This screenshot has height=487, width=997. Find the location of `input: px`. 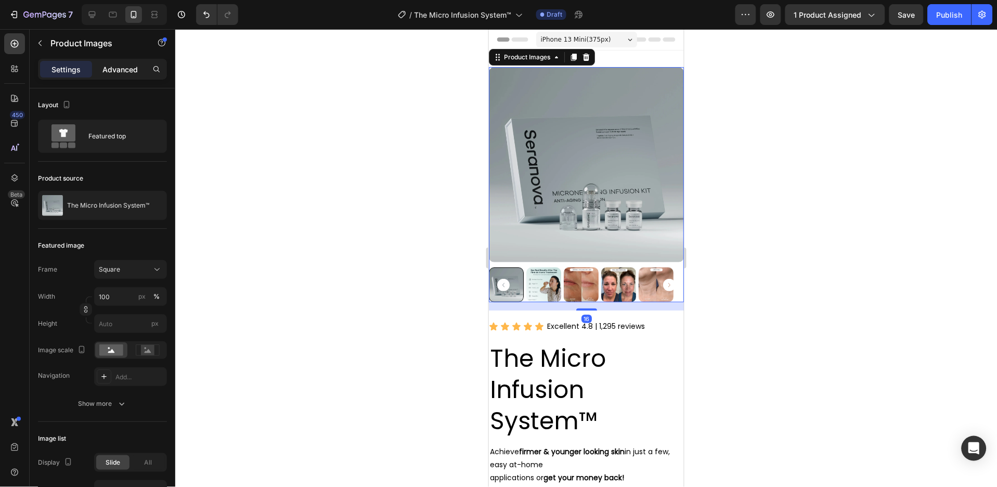

input: px is located at coordinates (131, 323).